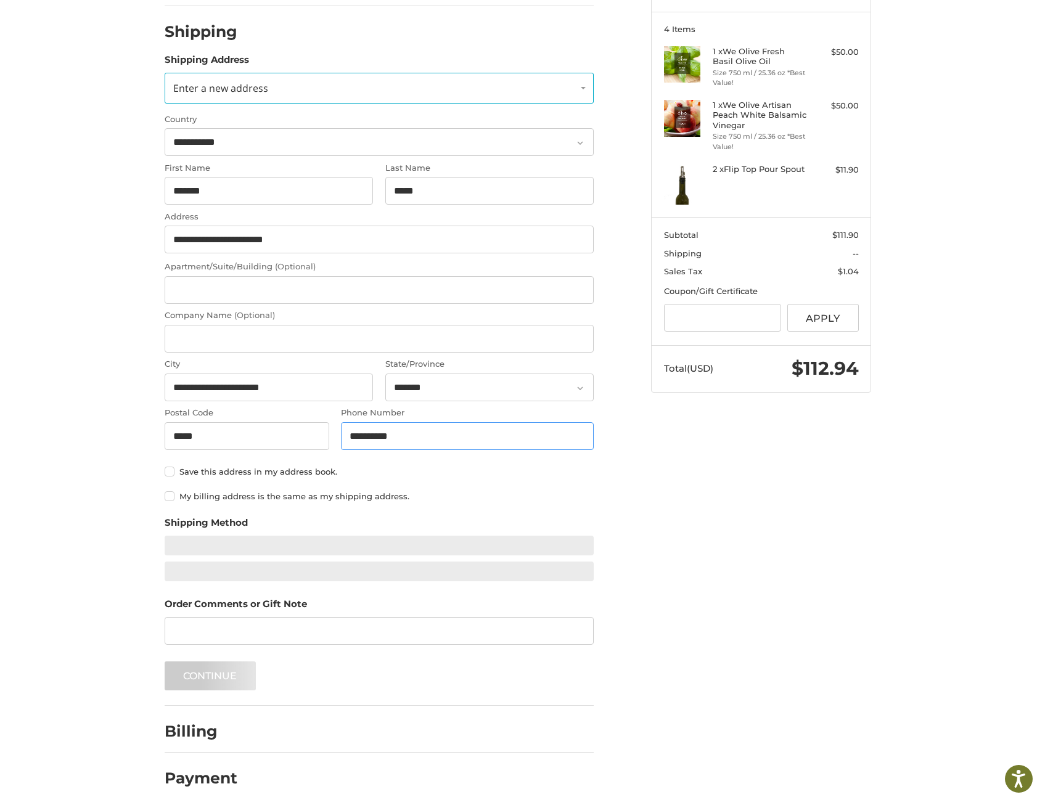 Image resolution: width=1045 pixels, height=805 pixels. What do you see at coordinates (379, 217) in the screenshot?
I see `label: Address` at bounding box center [379, 217].